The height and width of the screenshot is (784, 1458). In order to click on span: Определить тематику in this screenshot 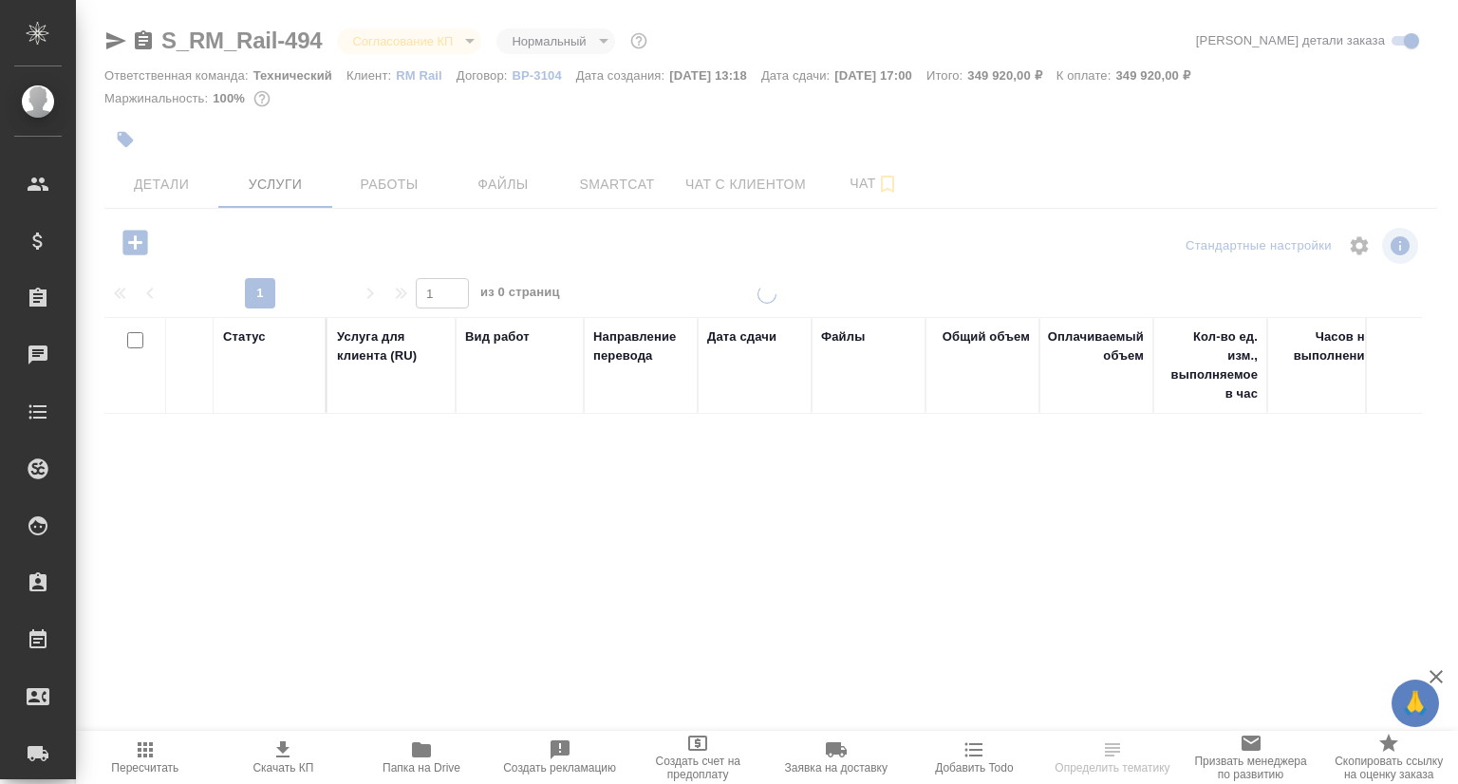, I will do `click(1111, 768)`.